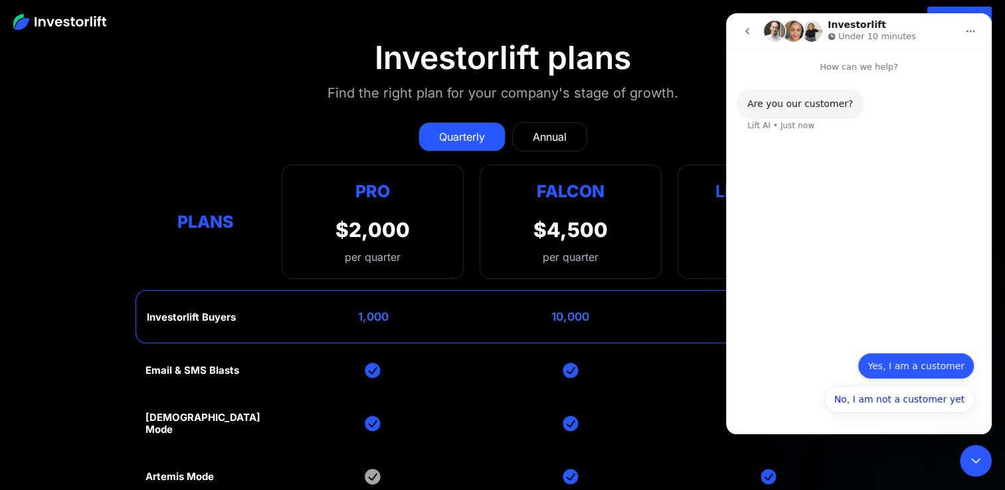 Image resolution: width=1005 pixels, height=490 pixels. What do you see at coordinates (74, 91) in the screenshot?
I see `div: Are you our customer?Lift AI • Just now` at bounding box center [74, 91].